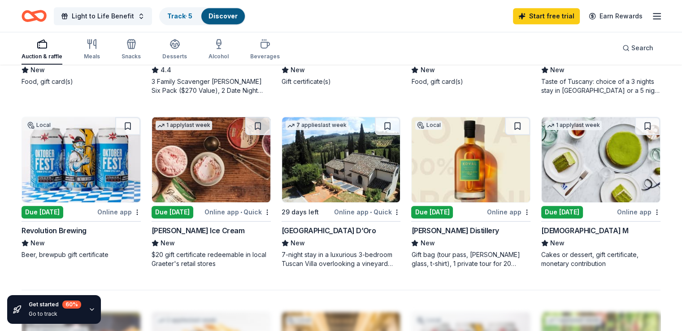 The width and height of the screenshot is (682, 331). I want to click on div: 60 %, so click(72, 304).